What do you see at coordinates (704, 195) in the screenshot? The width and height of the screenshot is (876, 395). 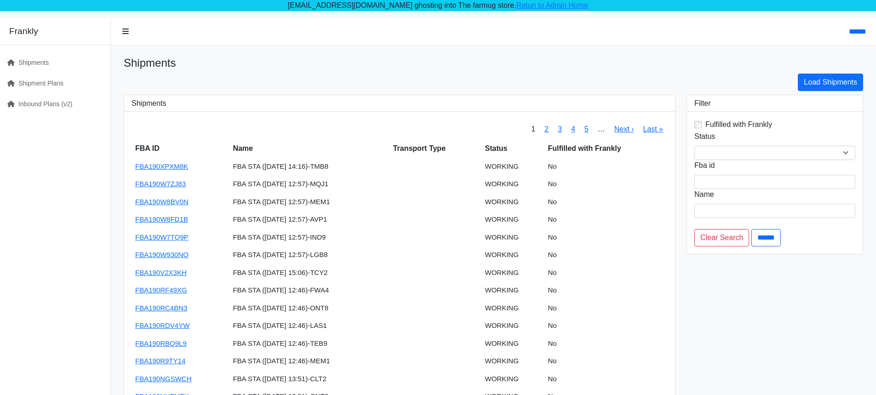 I see `label: Name` at bounding box center [704, 195].